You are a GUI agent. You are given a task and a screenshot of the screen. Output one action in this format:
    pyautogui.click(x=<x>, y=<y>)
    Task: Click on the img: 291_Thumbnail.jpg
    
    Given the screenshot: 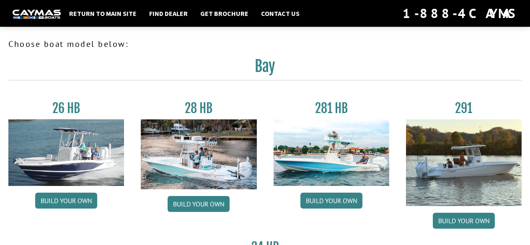 What is the action you would take?
    pyautogui.click(x=464, y=163)
    